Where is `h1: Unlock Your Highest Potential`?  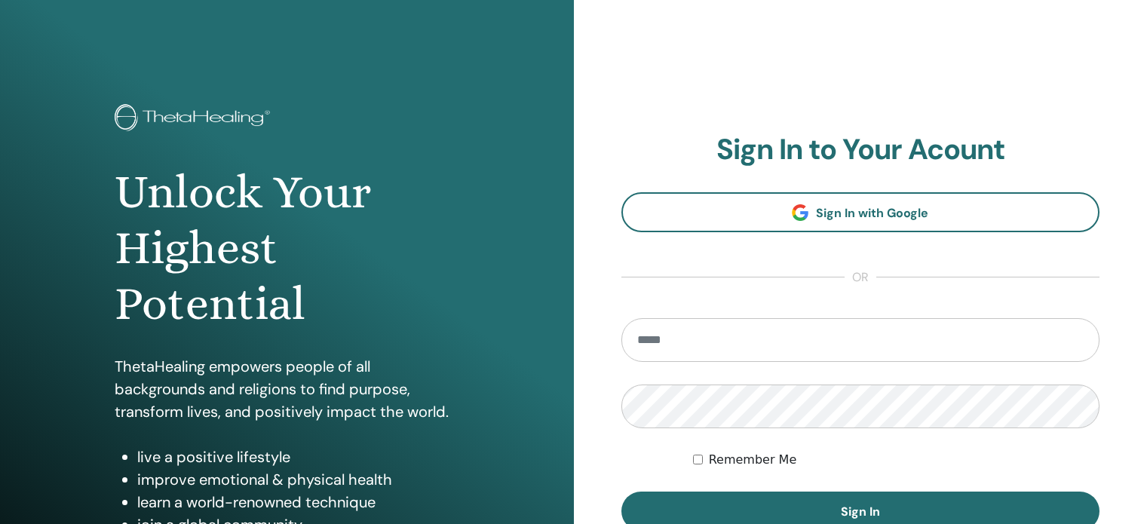 h1: Unlock Your Highest Potential is located at coordinates (286, 248).